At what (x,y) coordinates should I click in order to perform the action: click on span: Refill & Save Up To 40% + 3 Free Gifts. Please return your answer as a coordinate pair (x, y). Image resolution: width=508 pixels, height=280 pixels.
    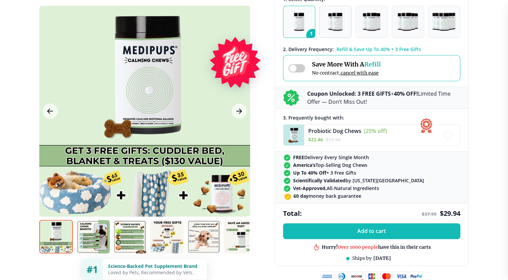
    Looking at the image, I should click on (379, 49).